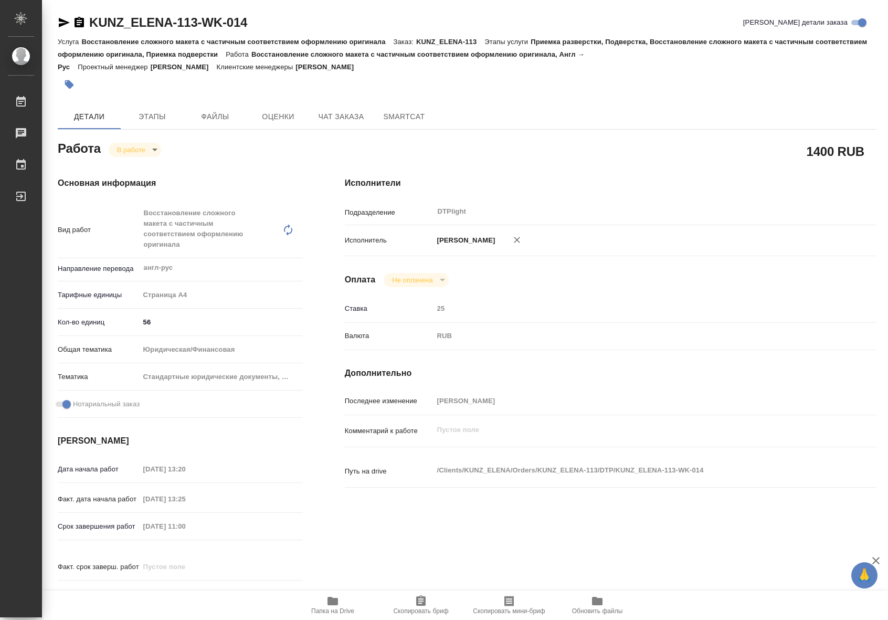  Describe the element at coordinates (405, 41) in the screenshot. I see `p: Заказ:` at that location.